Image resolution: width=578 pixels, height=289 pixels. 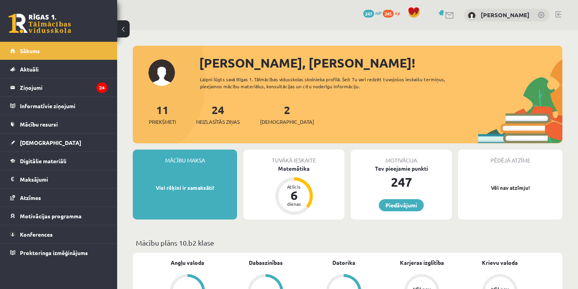 What do you see at coordinates (54, 252) in the screenshot?
I see `span: Proktoringa izmēģinājums` at bounding box center [54, 252].